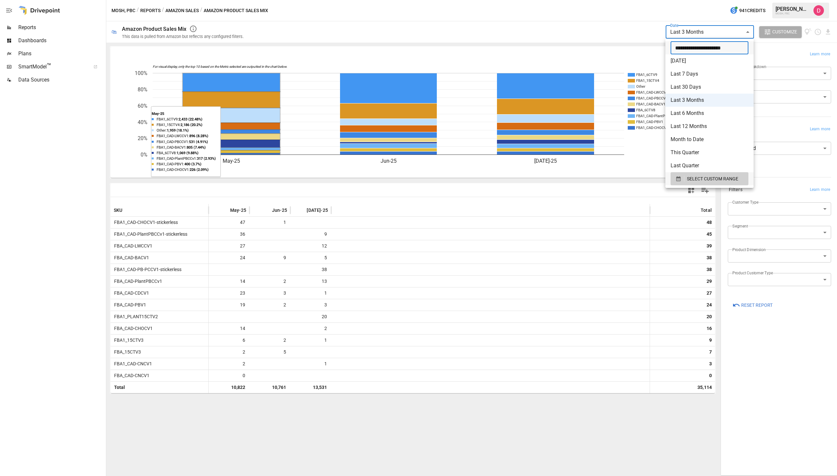 The image size is (837, 476). Describe the element at coordinates (710, 113) in the screenshot. I see `li: Last 6 Months` at that location.